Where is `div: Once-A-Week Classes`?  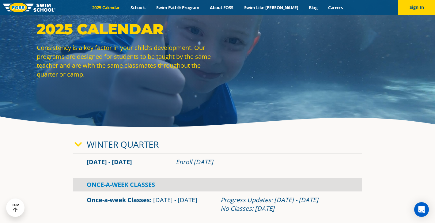
div: Once-A-Week Classes is located at coordinates (217, 185).